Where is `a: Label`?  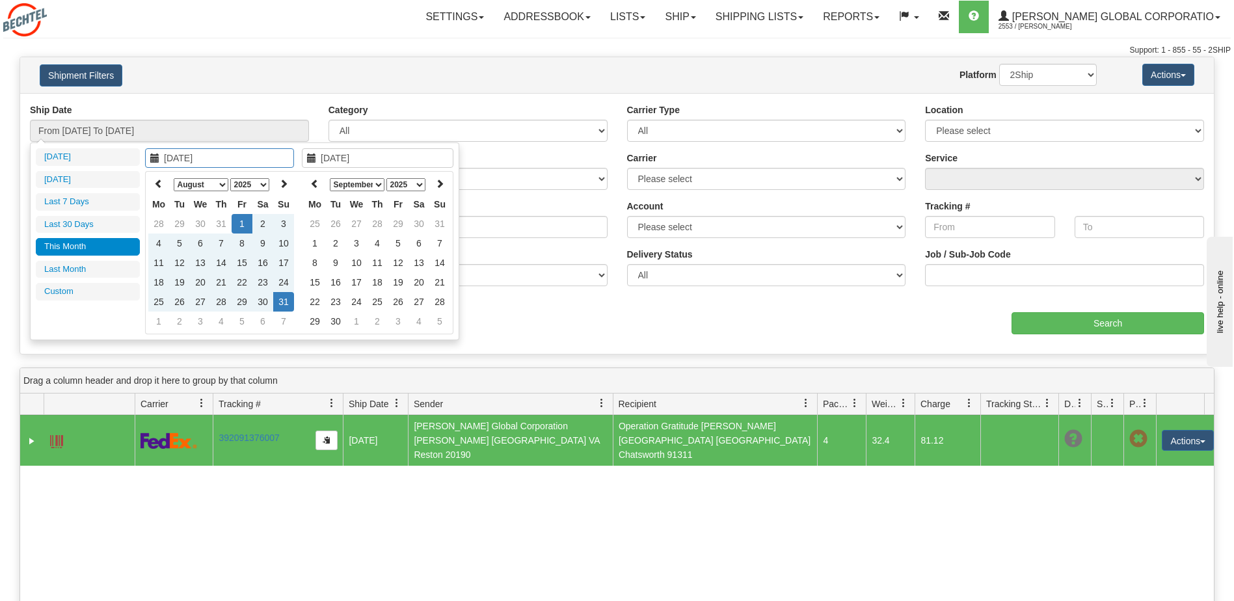
a: Label is located at coordinates (57, 440).